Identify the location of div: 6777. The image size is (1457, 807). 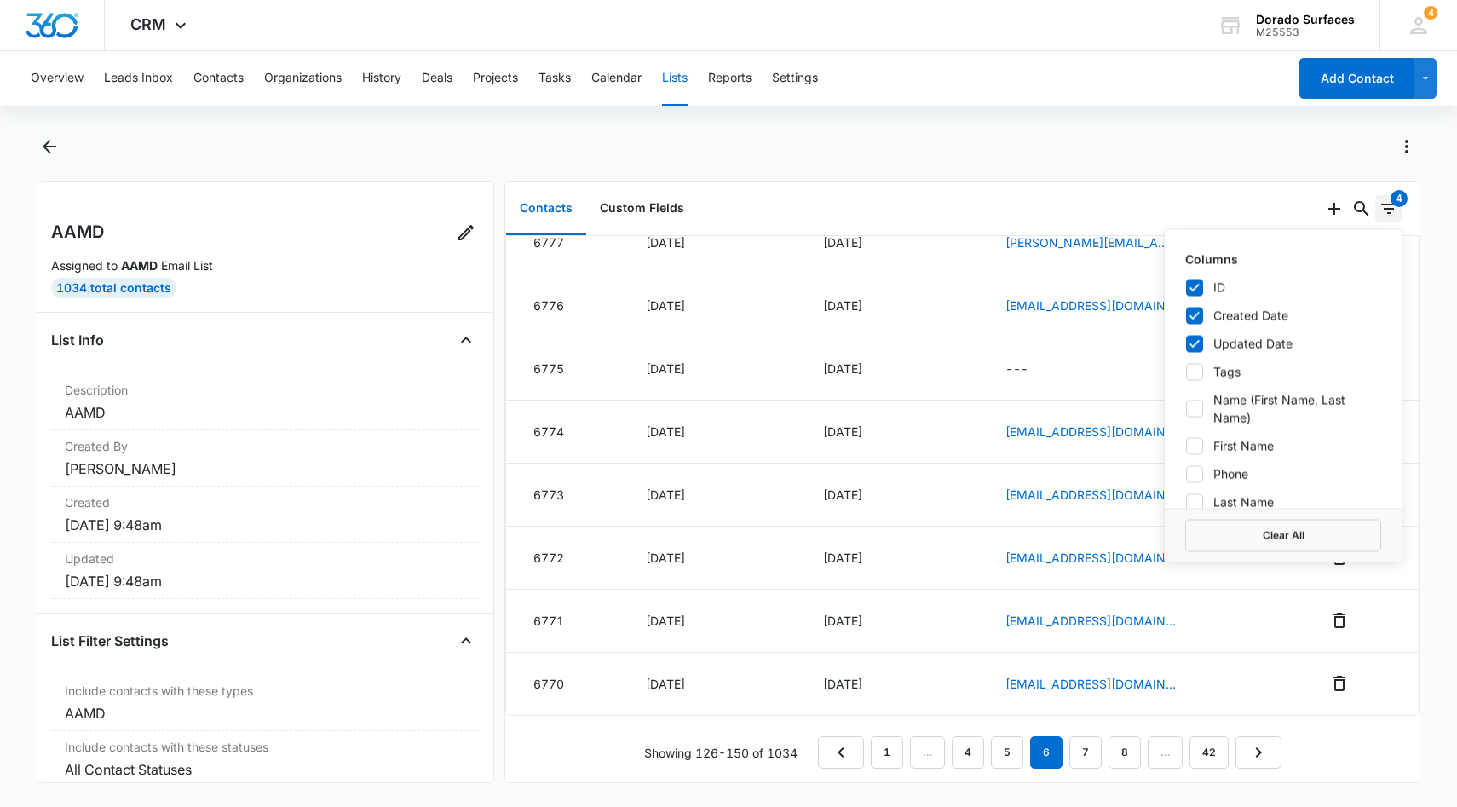
(569, 242).